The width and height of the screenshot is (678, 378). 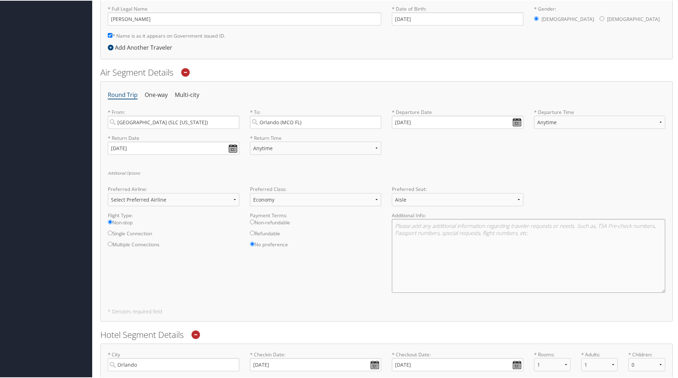 I want to click on label: Preferred Class:, so click(x=316, y=188).